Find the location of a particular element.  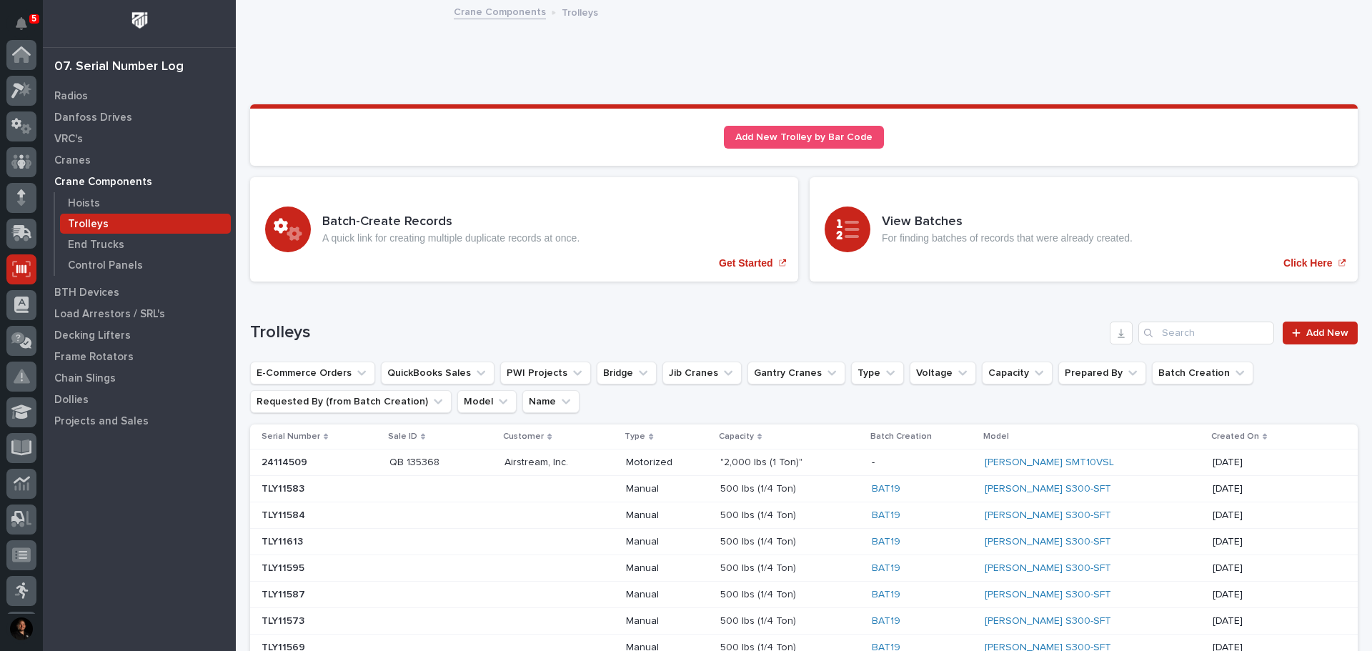

h3: View Batches is located at coordinates (1007, 222).